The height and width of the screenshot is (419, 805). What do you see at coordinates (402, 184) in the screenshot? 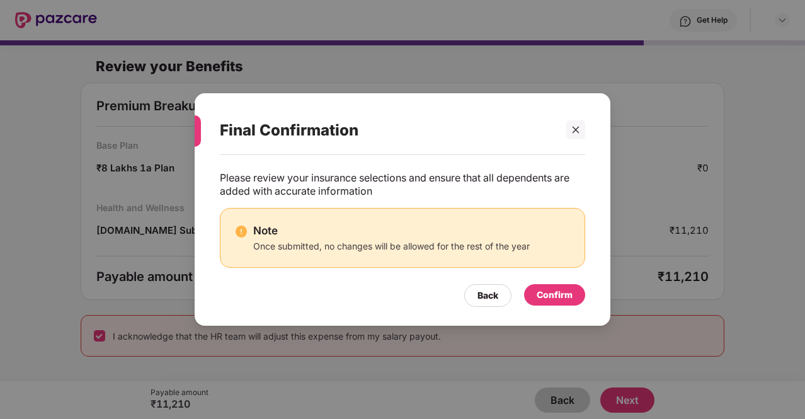
I see `div: Please review your insurance selections and ensure that all dependents are added with accurate in...` at bounding box center [402, 184].